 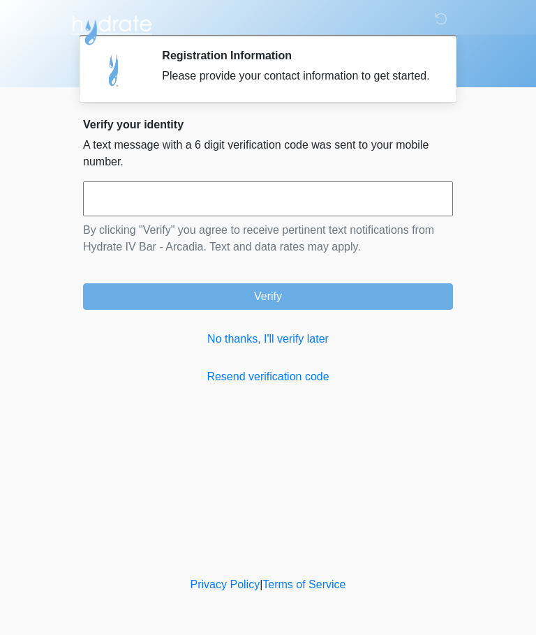 What do you see at coordinates (268, 377) in the screenshot?
I see `a: Resend verification code` at bounding box center [268, 377].